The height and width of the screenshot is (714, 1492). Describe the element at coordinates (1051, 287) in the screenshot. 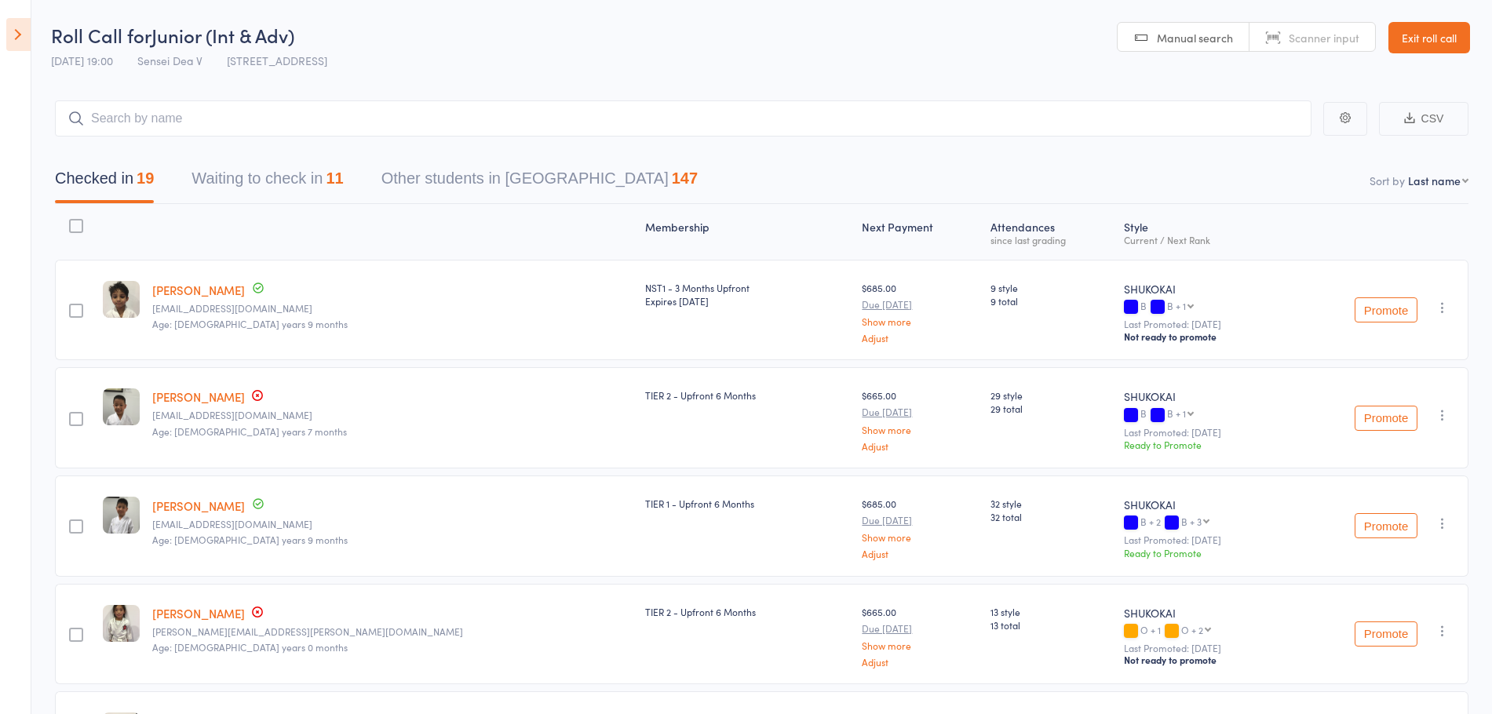

I see `span: 9 style` at that location.